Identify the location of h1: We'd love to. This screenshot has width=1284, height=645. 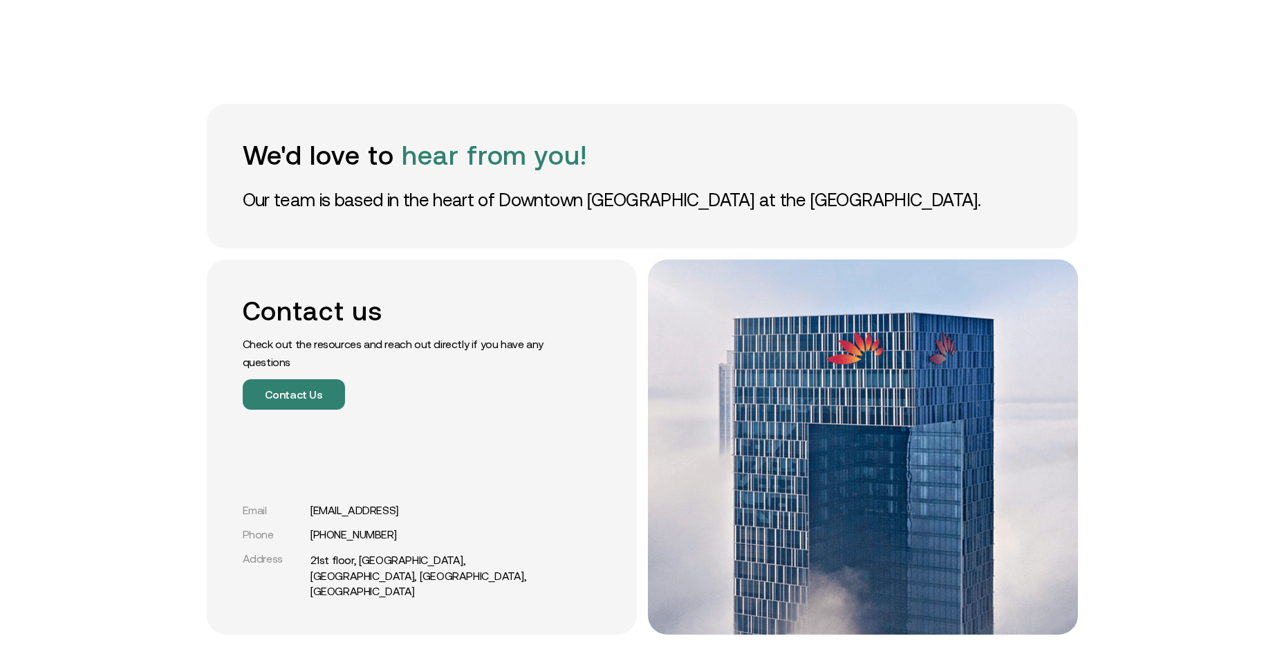
(643, 155).